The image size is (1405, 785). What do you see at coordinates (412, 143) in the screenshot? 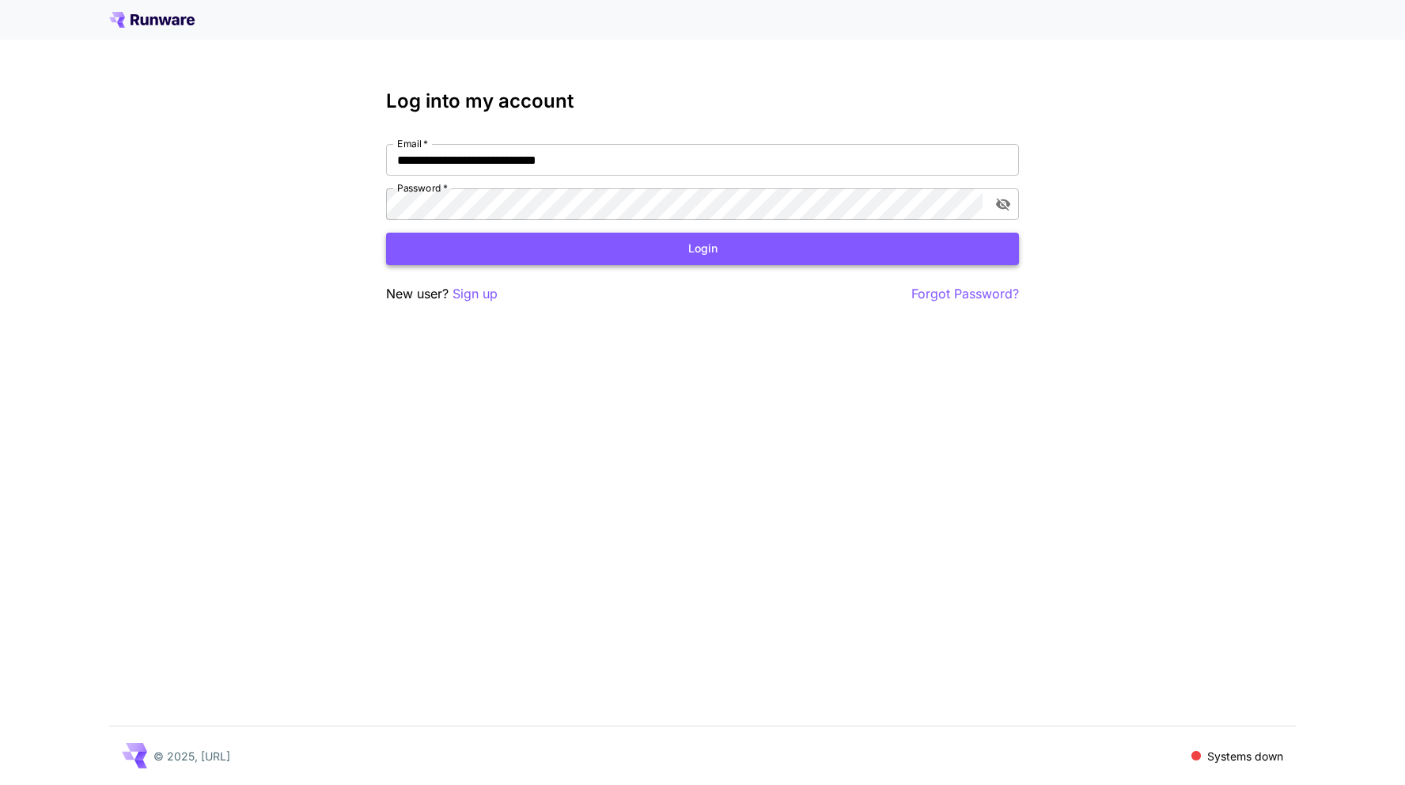
I see `label: Email` at bounding box center [412, 143].